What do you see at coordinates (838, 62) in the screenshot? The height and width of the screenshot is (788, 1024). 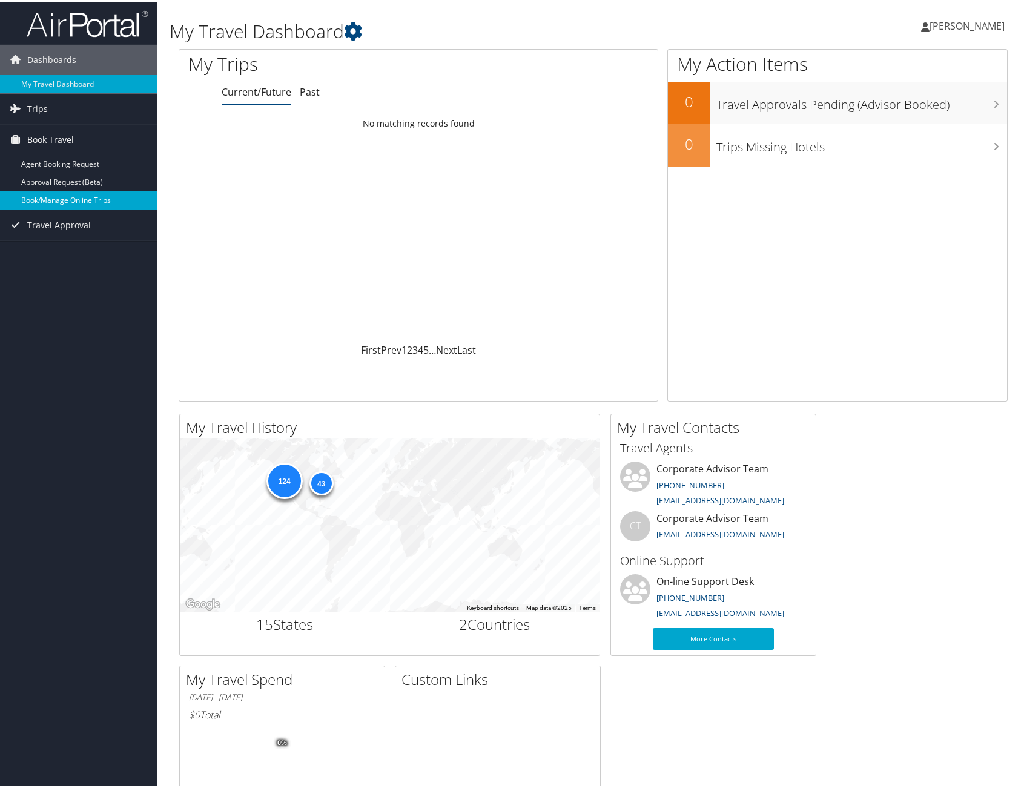 I see `h1: My Action Items` at bounding box center [838, 62].